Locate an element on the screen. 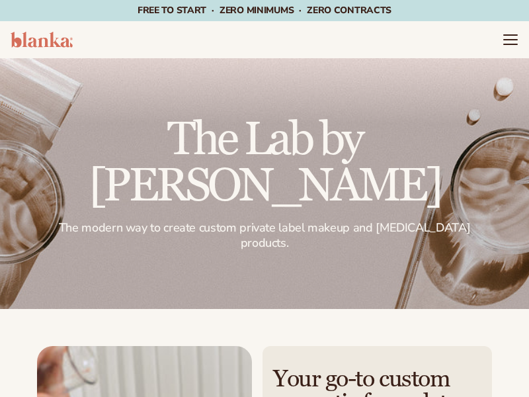  span: Free to start · ZERO minimums · ZERO contracts is located at coordinates (265, 10).